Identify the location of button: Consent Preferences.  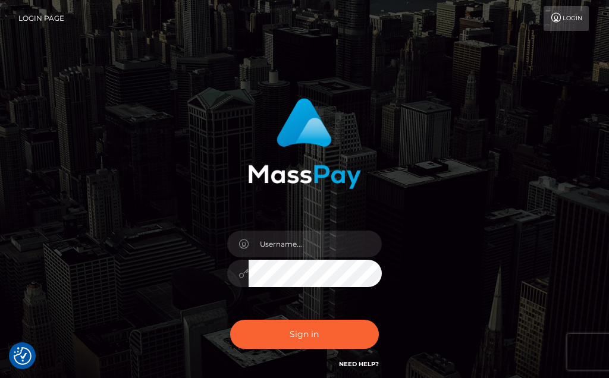
(23, 356).